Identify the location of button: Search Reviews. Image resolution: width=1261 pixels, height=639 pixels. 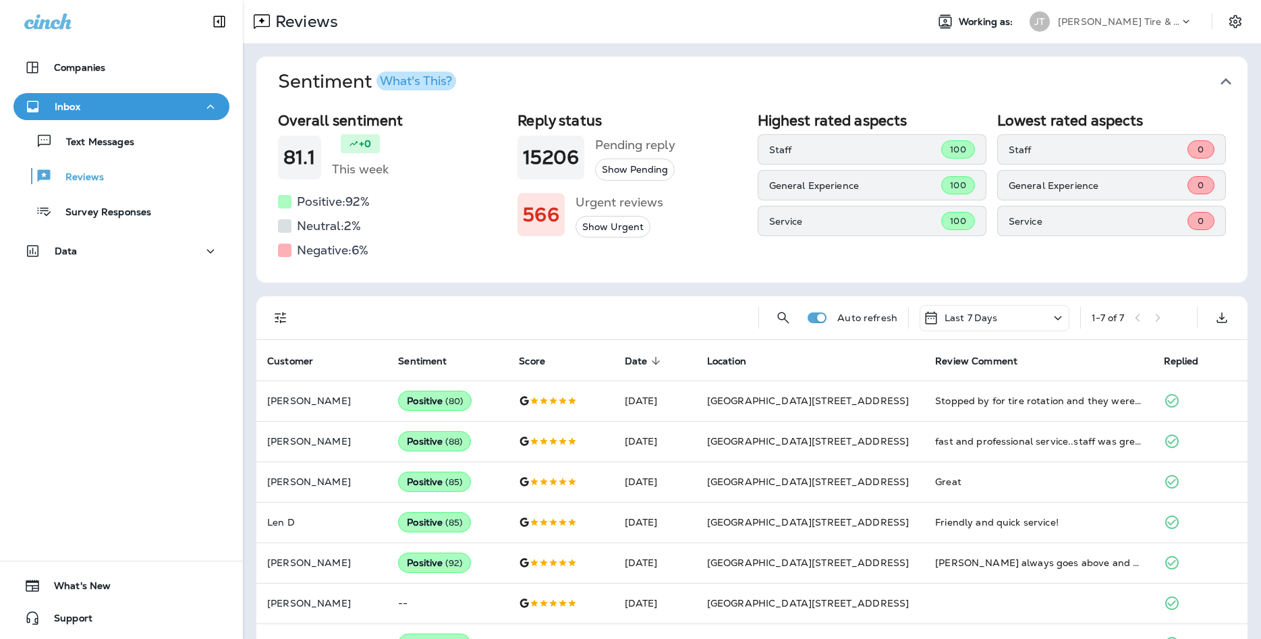
(783, 318).